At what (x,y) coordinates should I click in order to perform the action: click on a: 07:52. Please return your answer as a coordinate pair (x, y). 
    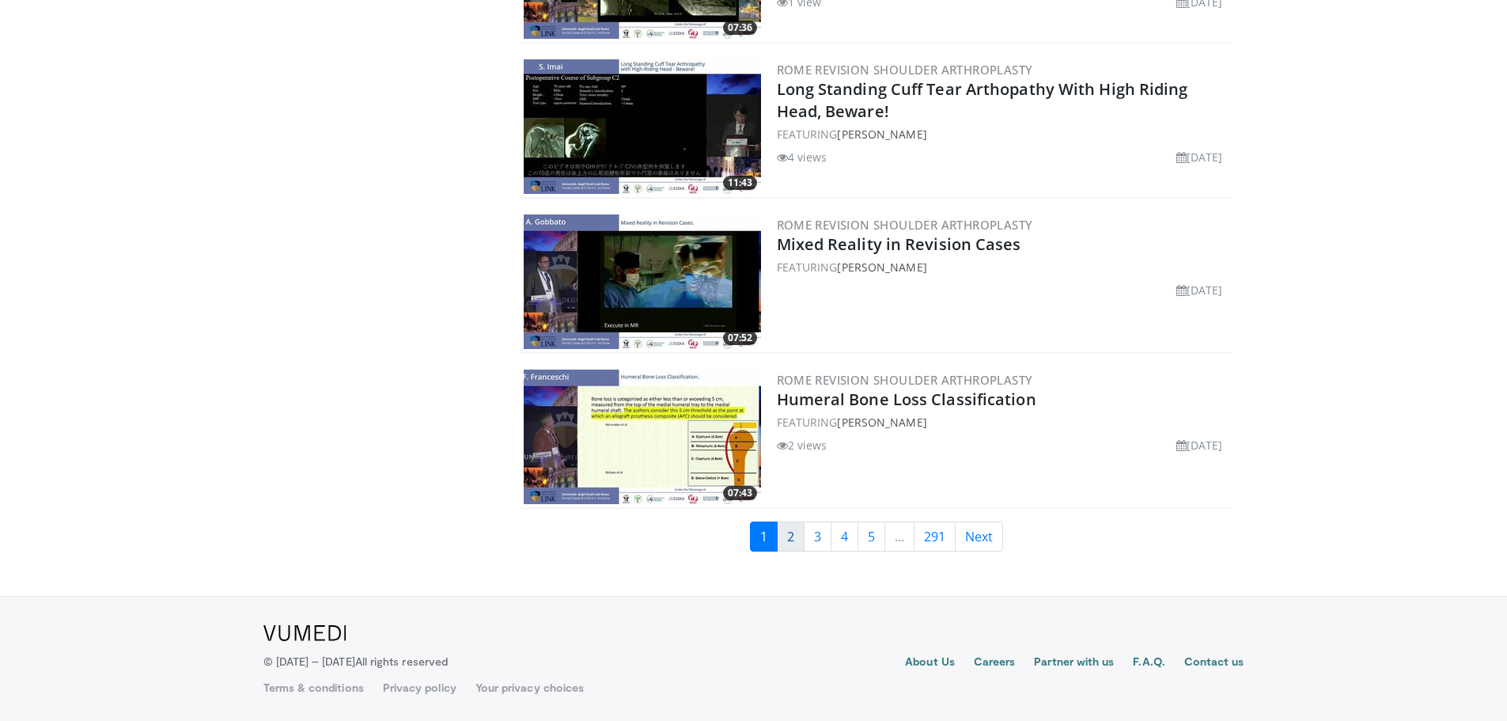
    Looking at the image, I should click on (642, 282).